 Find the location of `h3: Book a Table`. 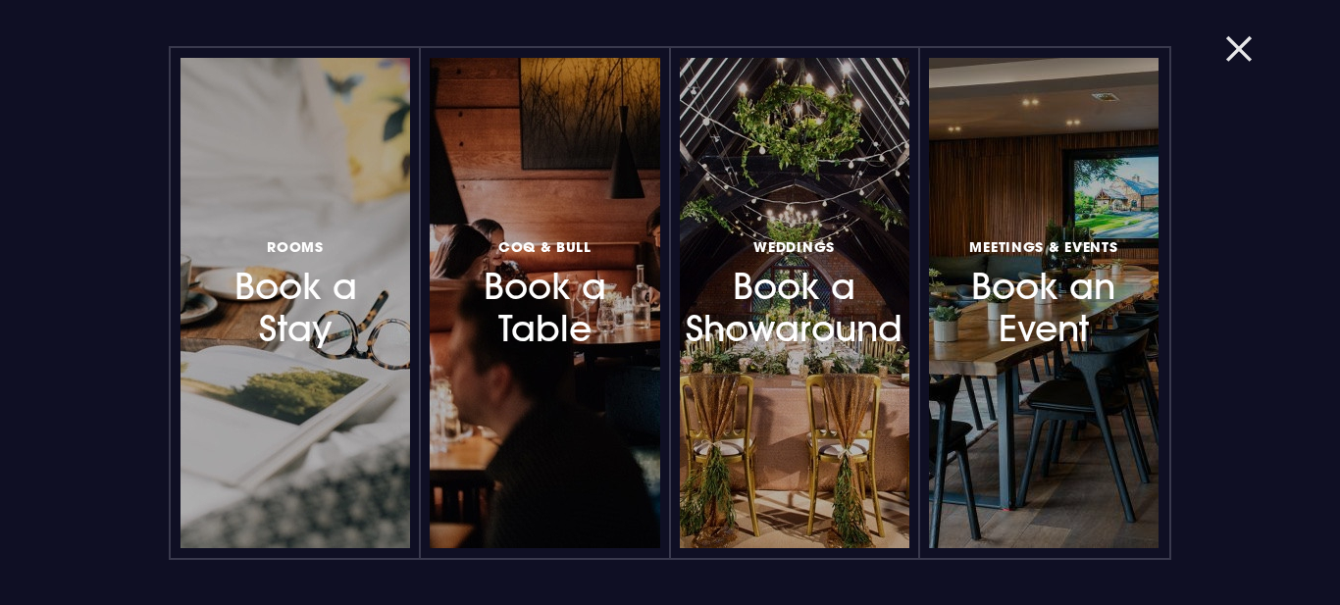

h3: Book a Table is located at coordinates (545, 292).